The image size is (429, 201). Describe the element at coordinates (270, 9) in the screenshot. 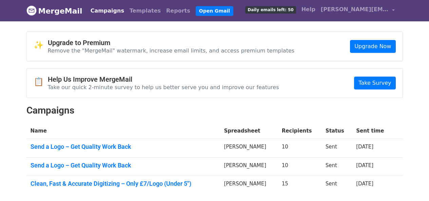

I see `a: Daily emails left: 50` at that location.